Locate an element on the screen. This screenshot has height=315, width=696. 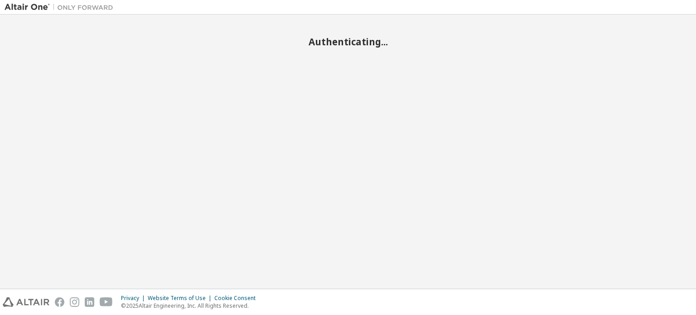
img: instagram.svg is located at coordinates (74, 302).